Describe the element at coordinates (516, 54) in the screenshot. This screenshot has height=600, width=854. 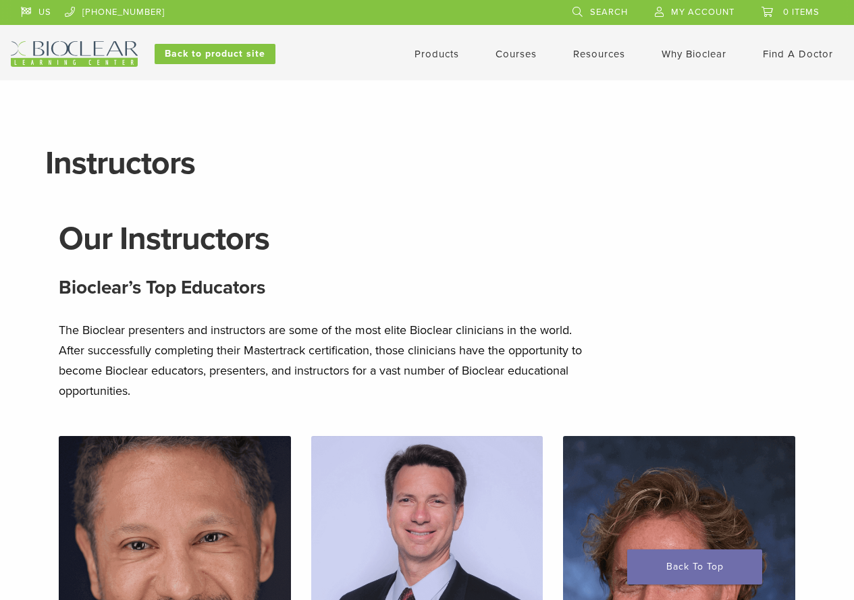
I see `a: Courses` at that location.